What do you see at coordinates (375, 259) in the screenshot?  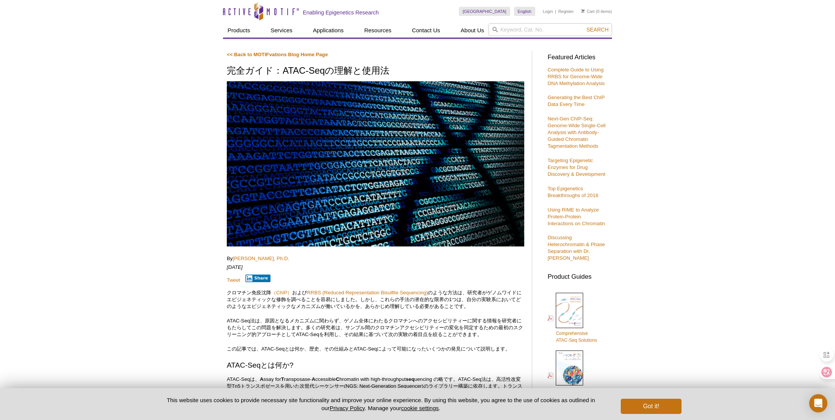 I see `p: By` at bounding box center [375, 259].